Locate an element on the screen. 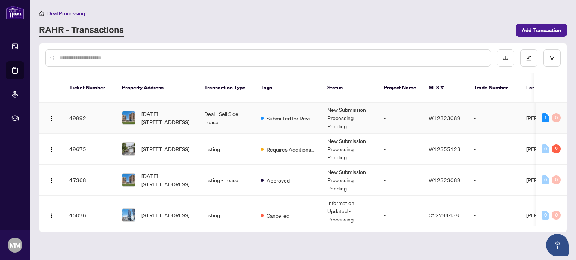 The image size is (576, 260). td: 49675 is located at coordinates (90, 149).